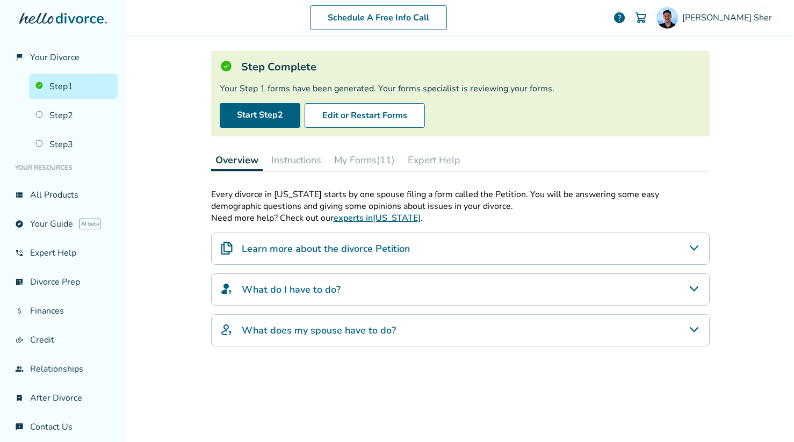  I want to click on span: view_list, so click(19, 195).